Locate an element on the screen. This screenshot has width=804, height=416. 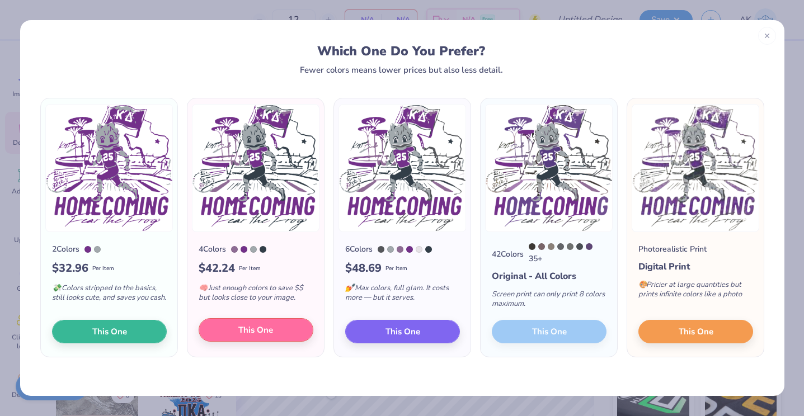
img: Photorealistic preview is located at coordinates (695, 168).